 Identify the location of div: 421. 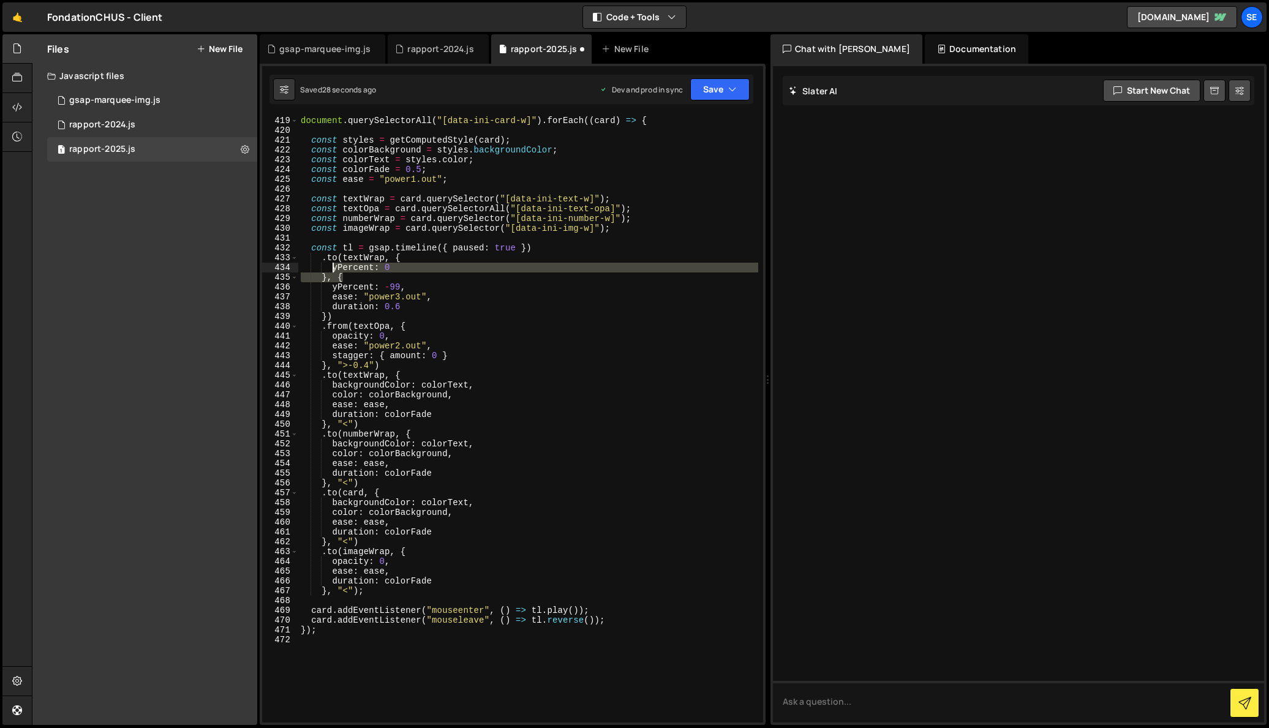
(280, 140).